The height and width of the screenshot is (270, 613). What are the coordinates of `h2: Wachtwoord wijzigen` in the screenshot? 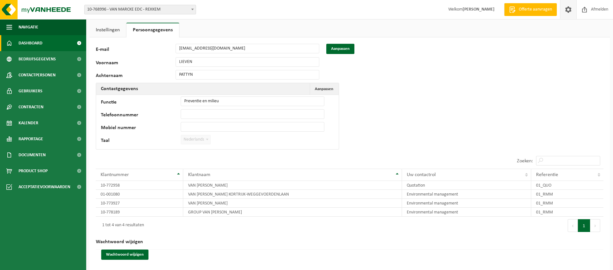 It's located at (350, 242).